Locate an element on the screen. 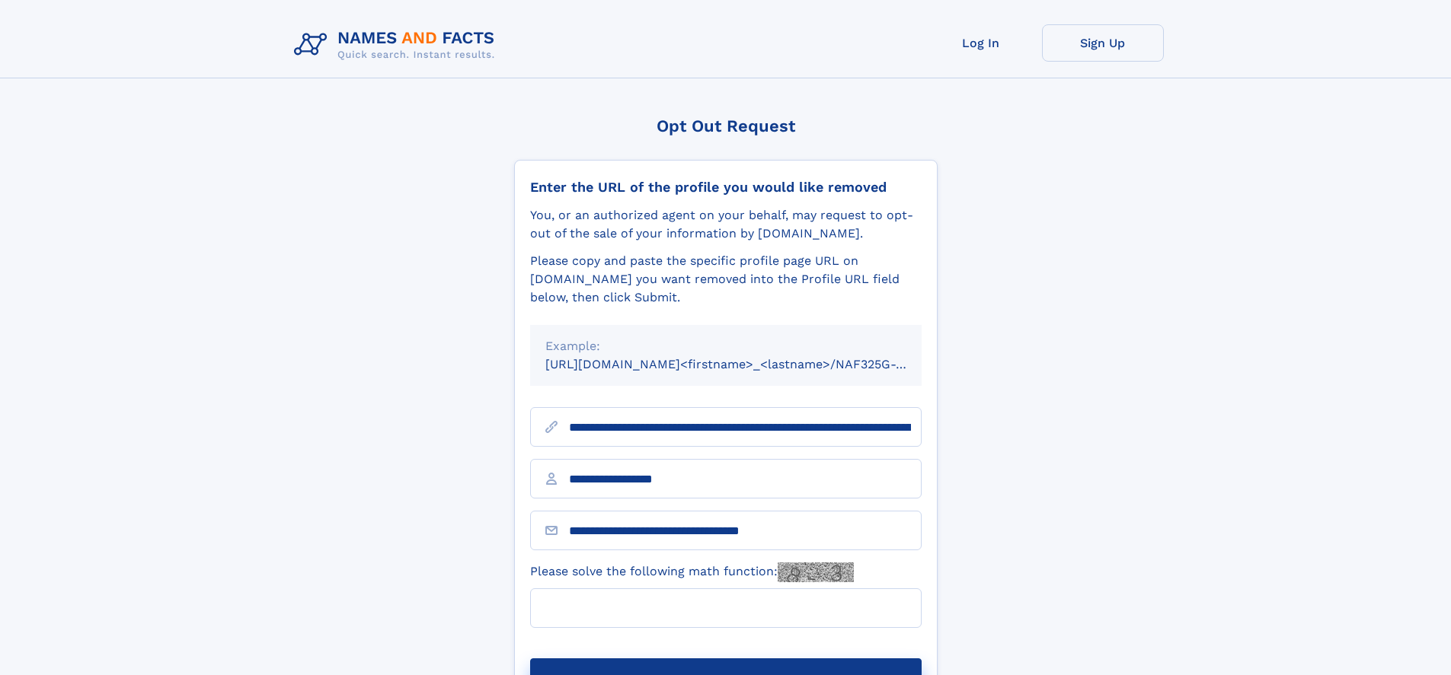  div: Enter the URL of the profile you would like removed is located at coordinates (726, 187).